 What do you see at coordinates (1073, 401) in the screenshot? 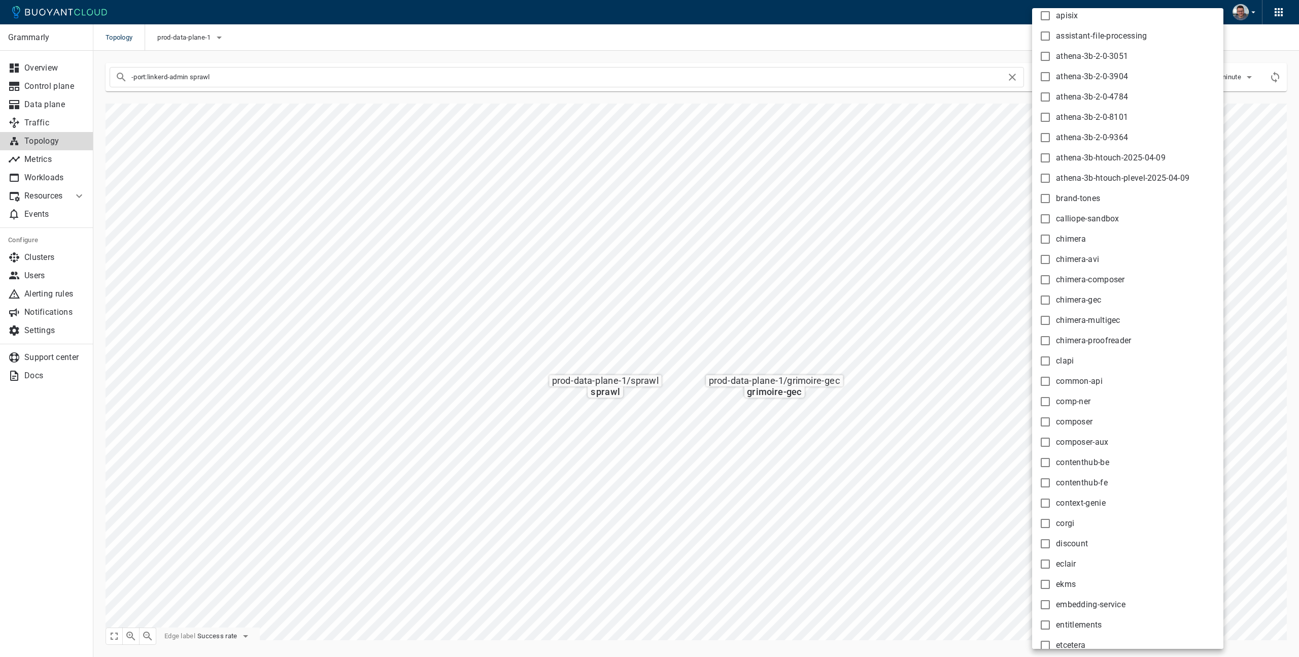
I see `span: comp-ner` at bounding box center [1073, 401].